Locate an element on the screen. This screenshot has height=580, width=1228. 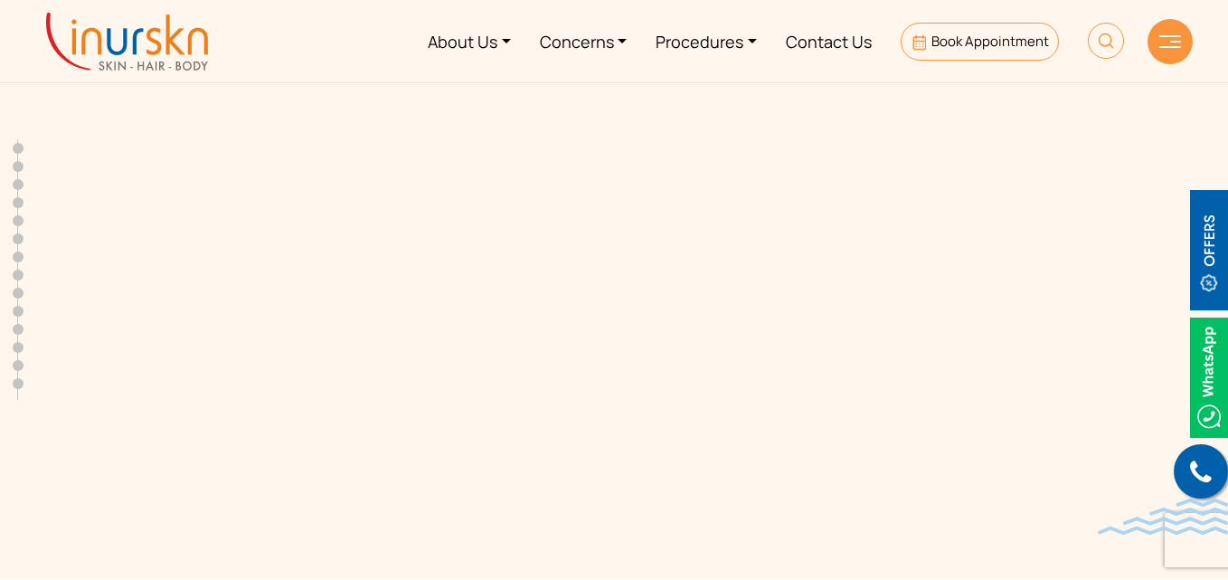
img: bluewave is located at coordinates (1163, 517).